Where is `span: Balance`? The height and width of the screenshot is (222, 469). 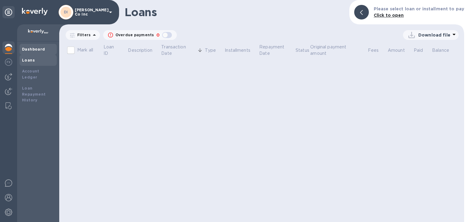
span: Balance is located at coordinates (444, 50).